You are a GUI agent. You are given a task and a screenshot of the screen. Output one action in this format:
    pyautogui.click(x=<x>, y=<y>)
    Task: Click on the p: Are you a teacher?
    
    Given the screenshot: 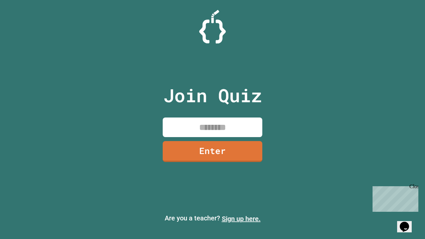 What is the action you would take?
    pyautogui.click(x=212, y=218)
    